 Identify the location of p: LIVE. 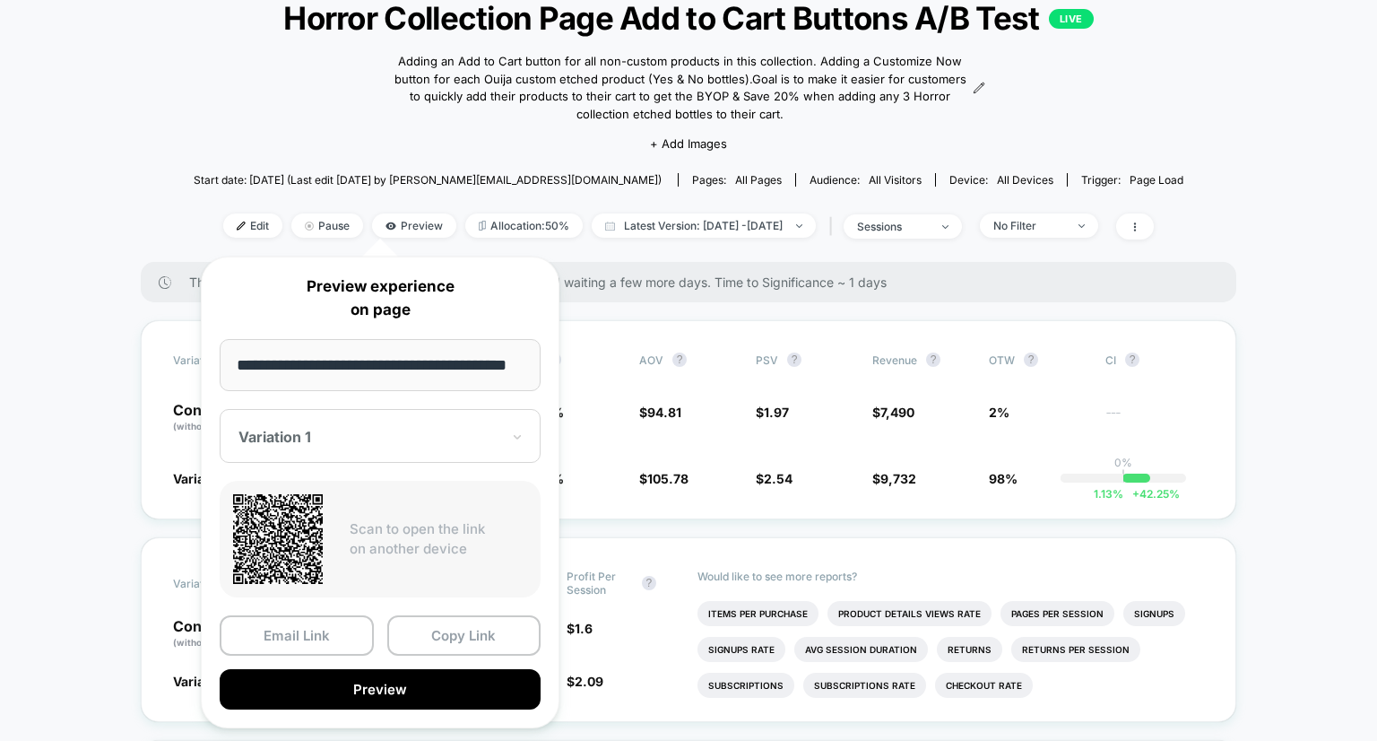
(1072, 19).